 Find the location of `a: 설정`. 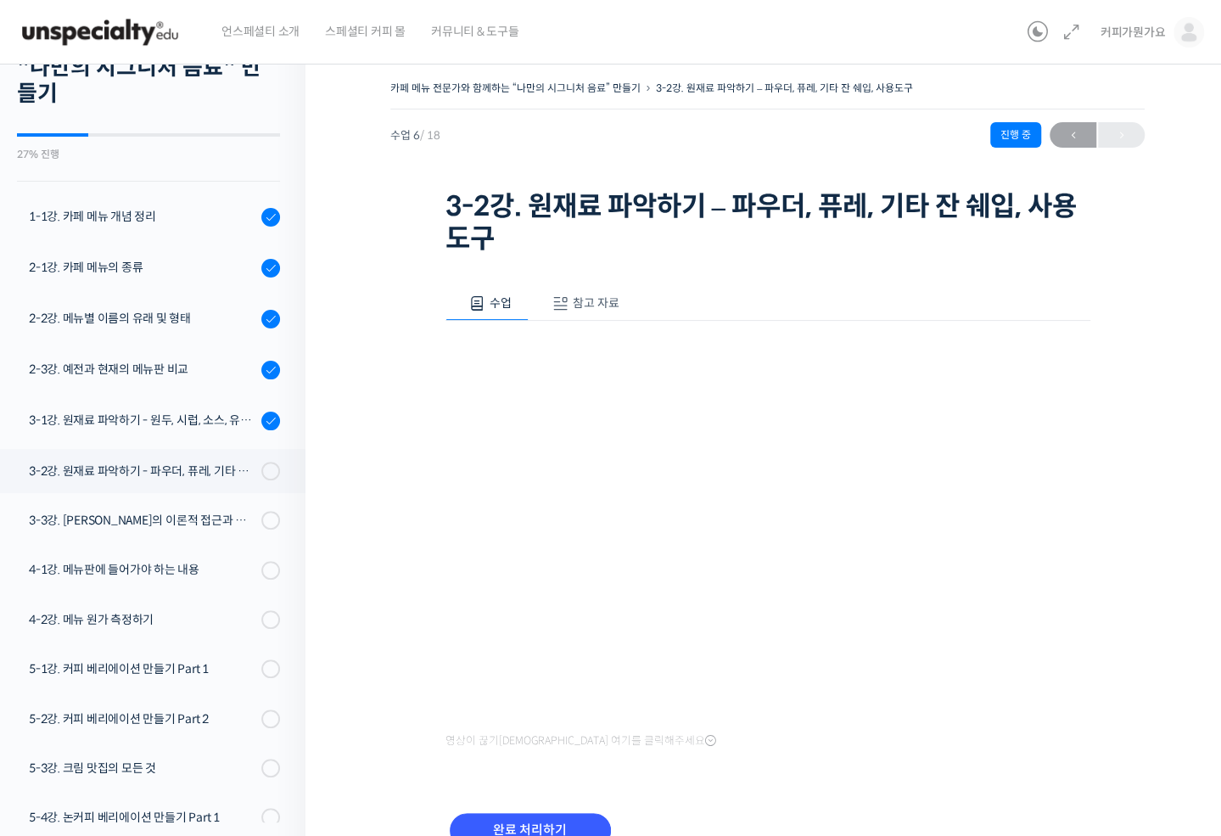

a: 설정 is located at coordinates (272, 559).